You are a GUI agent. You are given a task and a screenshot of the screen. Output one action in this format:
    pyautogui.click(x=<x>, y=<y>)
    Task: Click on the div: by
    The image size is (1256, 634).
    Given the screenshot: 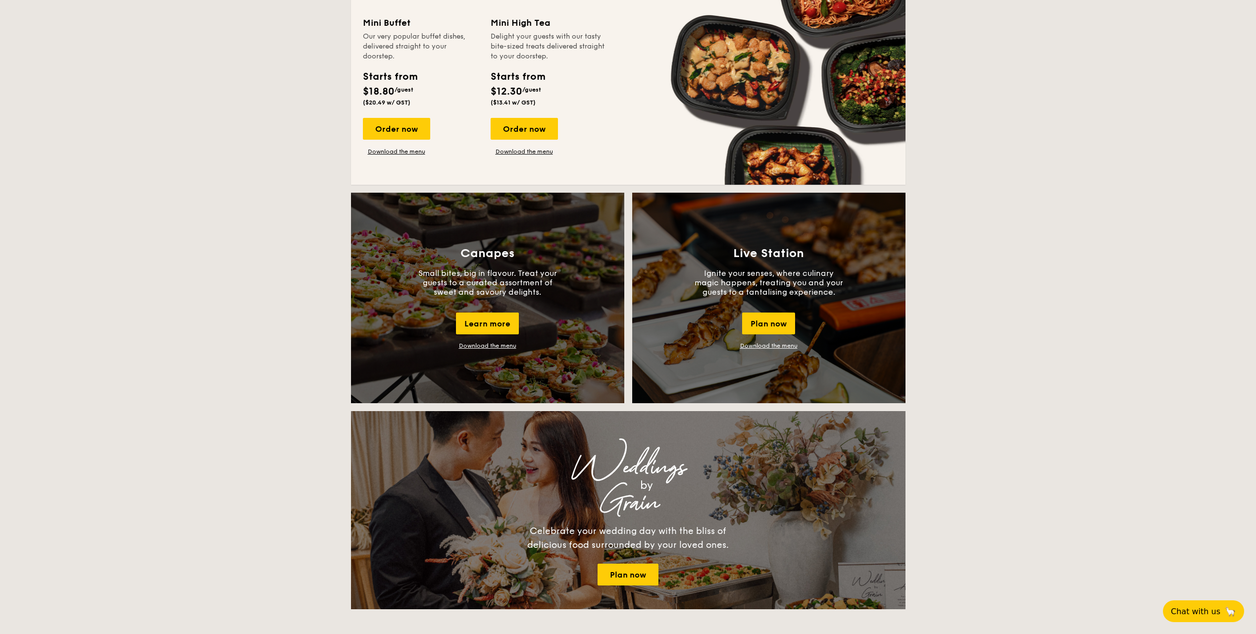 What is the action you would take?
    pyautogui.click(x=647, y=485)
    